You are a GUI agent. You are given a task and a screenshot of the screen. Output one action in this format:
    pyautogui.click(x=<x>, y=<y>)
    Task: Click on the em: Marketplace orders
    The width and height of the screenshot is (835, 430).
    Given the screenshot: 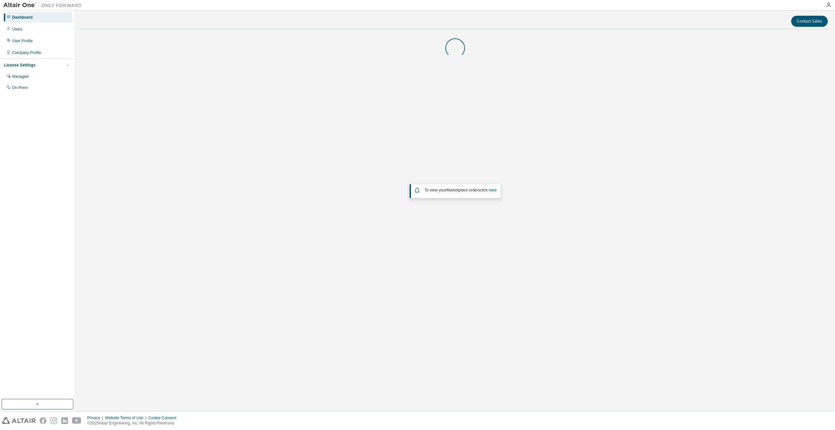 What is the action you would take?
    pyautogui.click(x=463, y=190)
    